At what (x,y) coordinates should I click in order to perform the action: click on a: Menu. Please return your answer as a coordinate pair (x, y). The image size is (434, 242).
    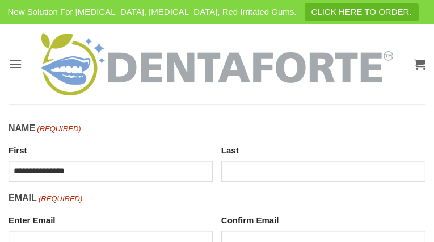
    Looking at the image, I should click on (15, 64).